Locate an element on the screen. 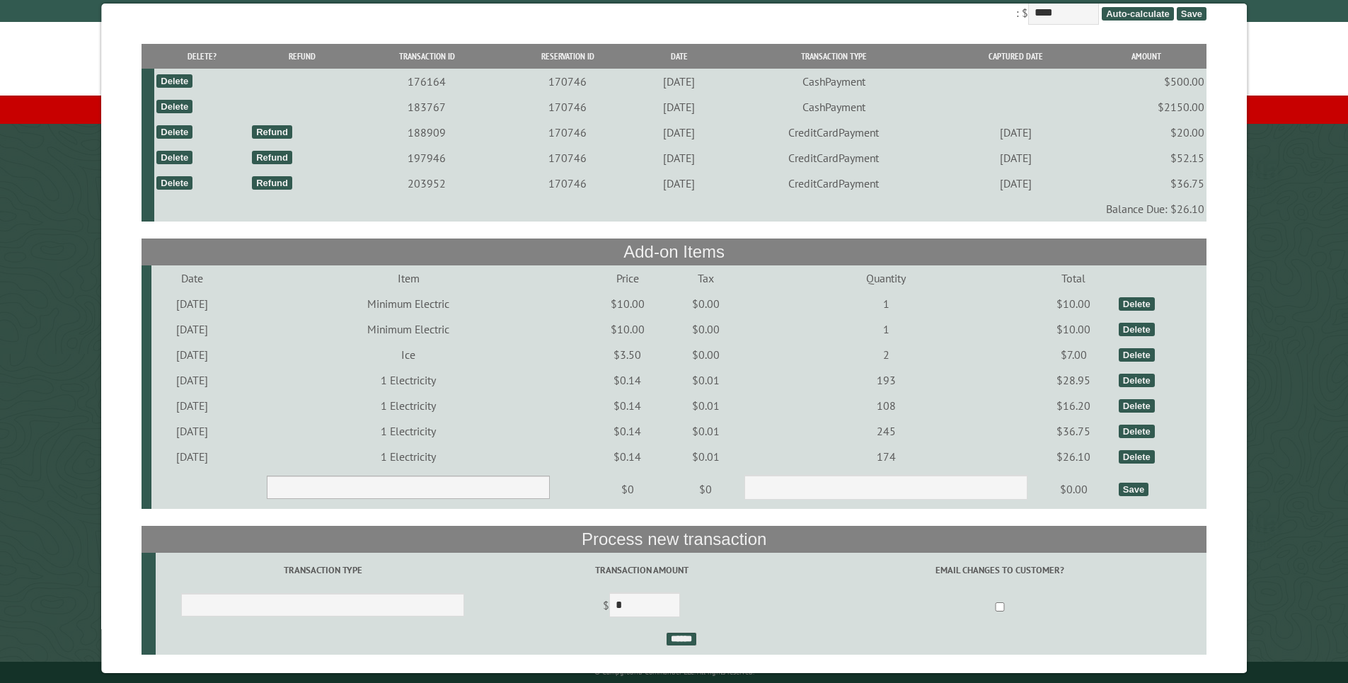  label: Email changes to customer? is located at coordinates (1000, 570).